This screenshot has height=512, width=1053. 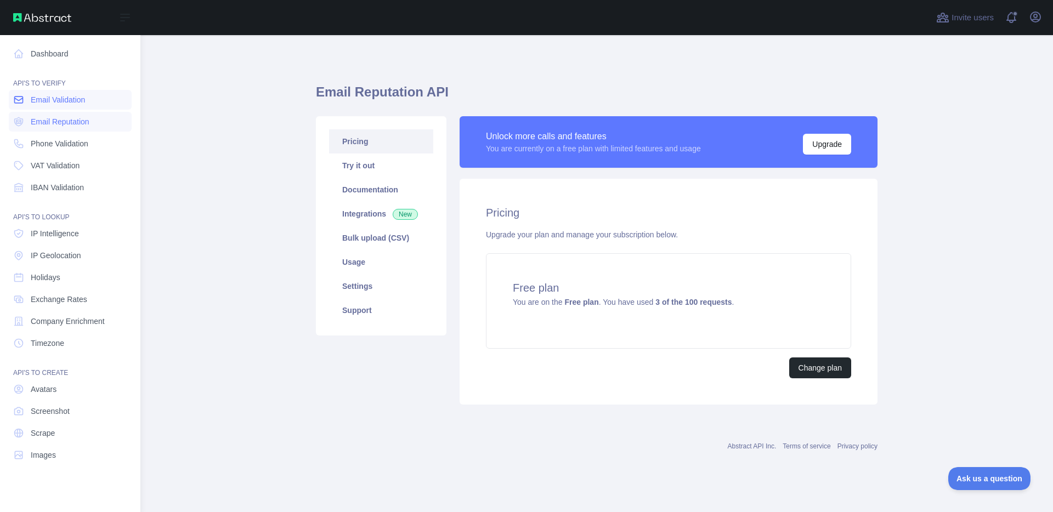 I want to click on button: Change plan, so click(x=820, y=368).